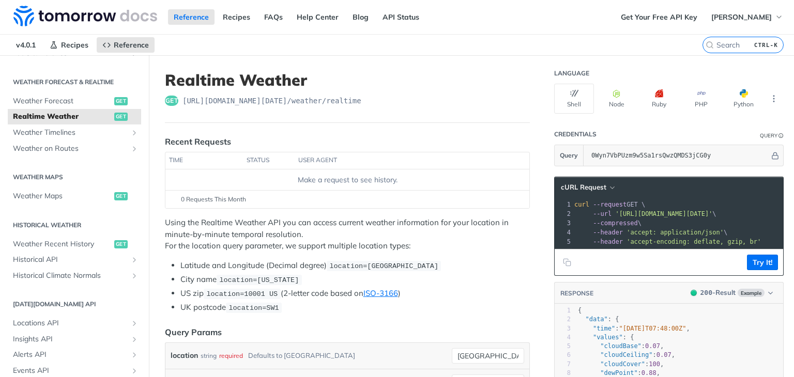 The image size is (794, 377). What do you see at coordinates (772, 135) in the screenshot?
I see `div: QueryInformation` at bounding box center [772, 135].